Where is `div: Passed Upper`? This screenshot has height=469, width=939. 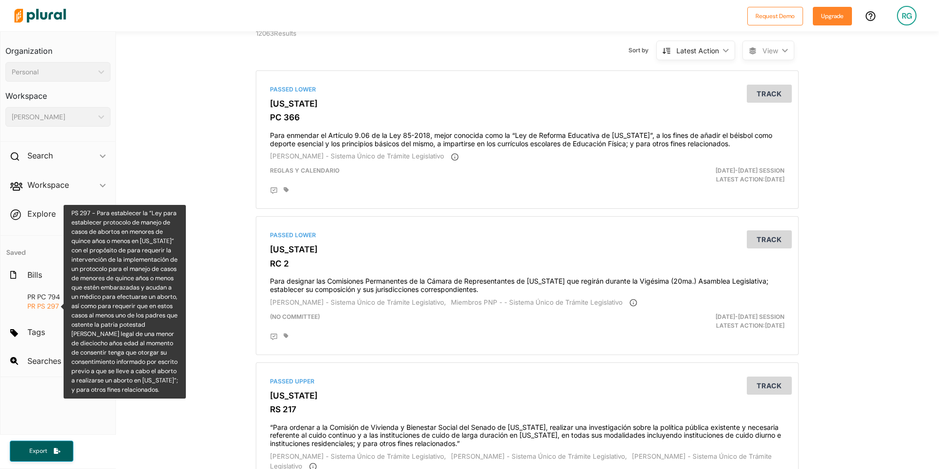 div: Passed Upper is located at coordinates (527, 381).